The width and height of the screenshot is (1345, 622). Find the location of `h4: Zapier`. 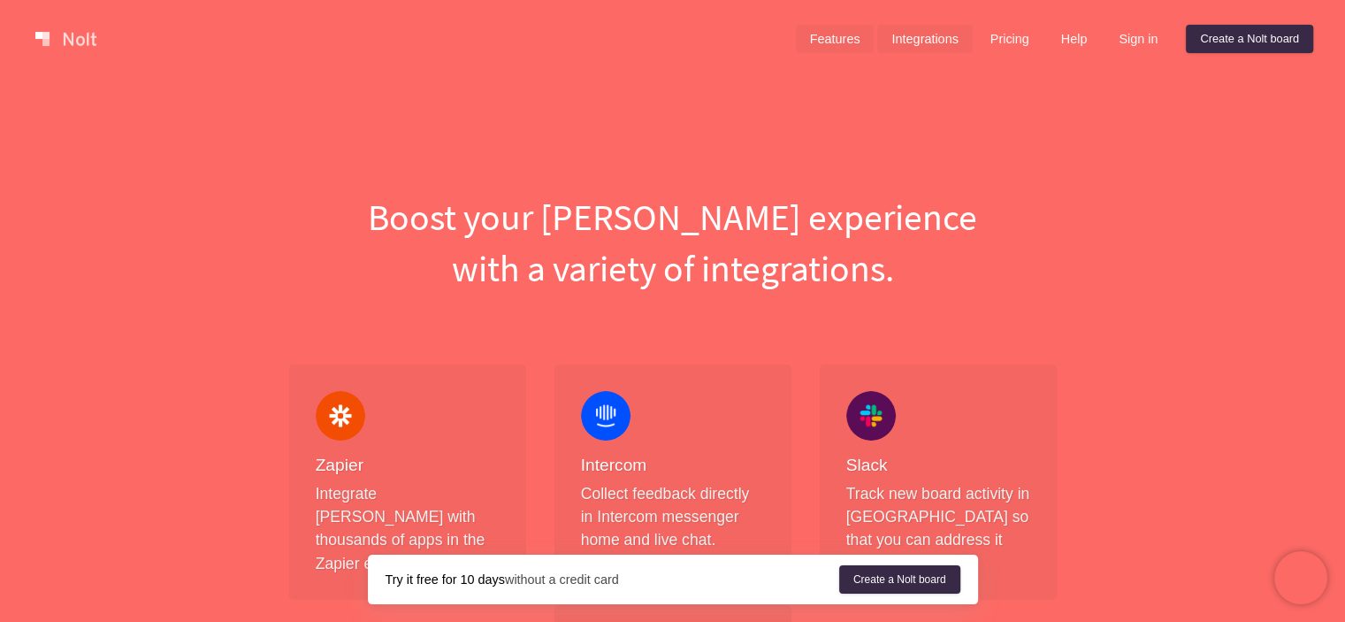

h4: Zapier is located at coordinates (408, 465).